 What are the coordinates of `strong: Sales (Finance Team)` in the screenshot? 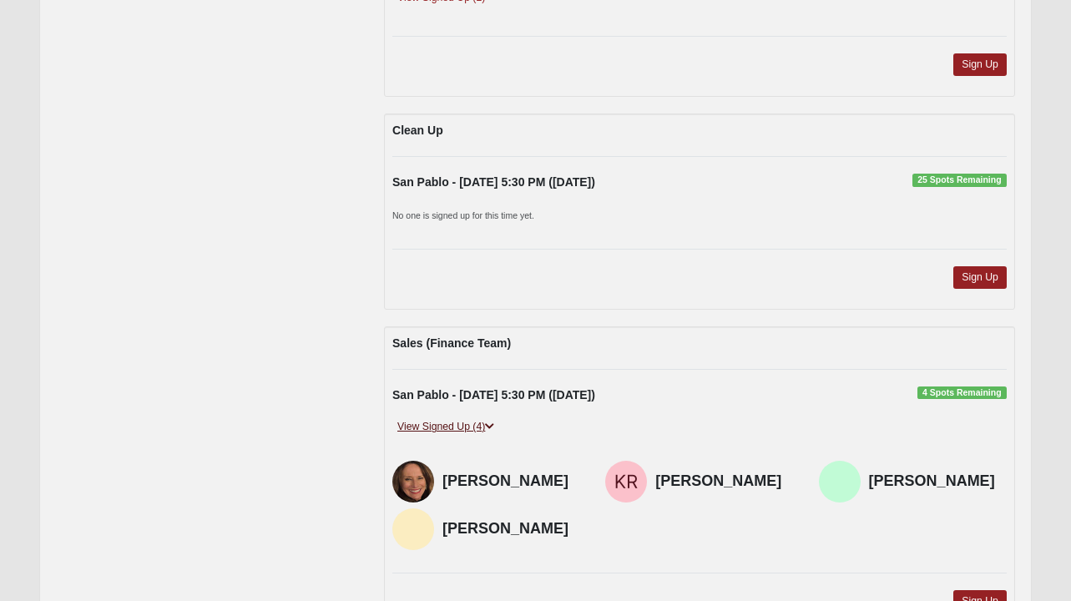 It's located at (452, 343).